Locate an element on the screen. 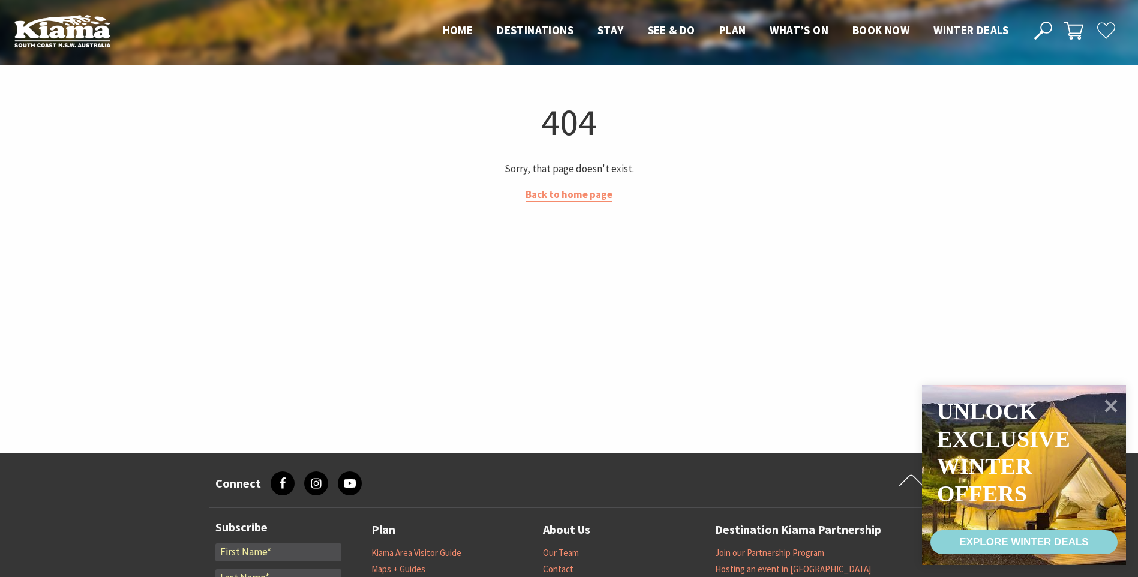  a: Plan is located at coordinates (383, 530).